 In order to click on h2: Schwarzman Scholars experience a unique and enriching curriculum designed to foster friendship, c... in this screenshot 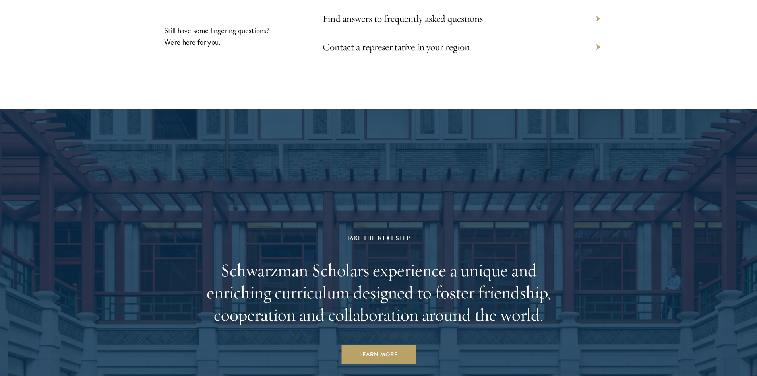, I will do `click(379, 292)`.